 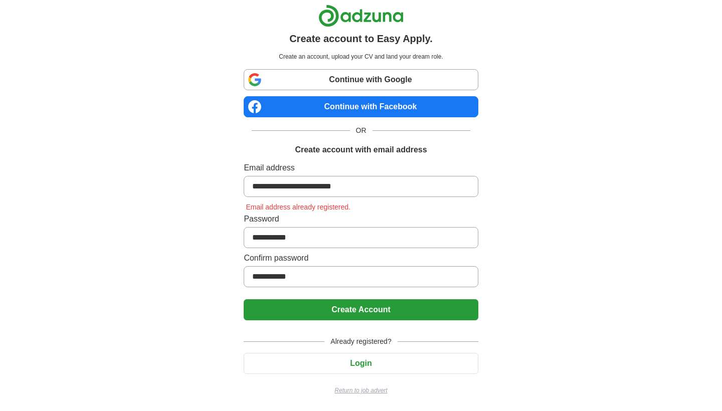 I want to click on label: Email address, so click(x=360, y=168).